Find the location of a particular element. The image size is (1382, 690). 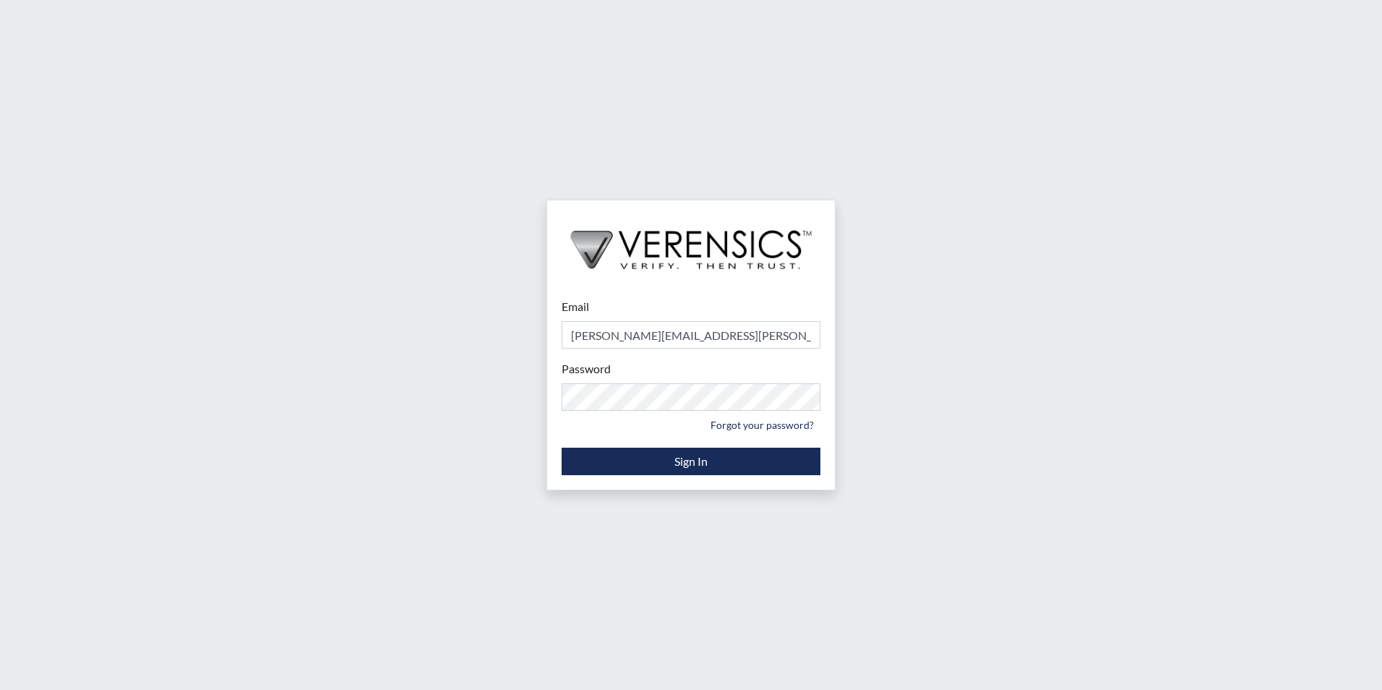

label: Password is located at coordinates (586, 369).